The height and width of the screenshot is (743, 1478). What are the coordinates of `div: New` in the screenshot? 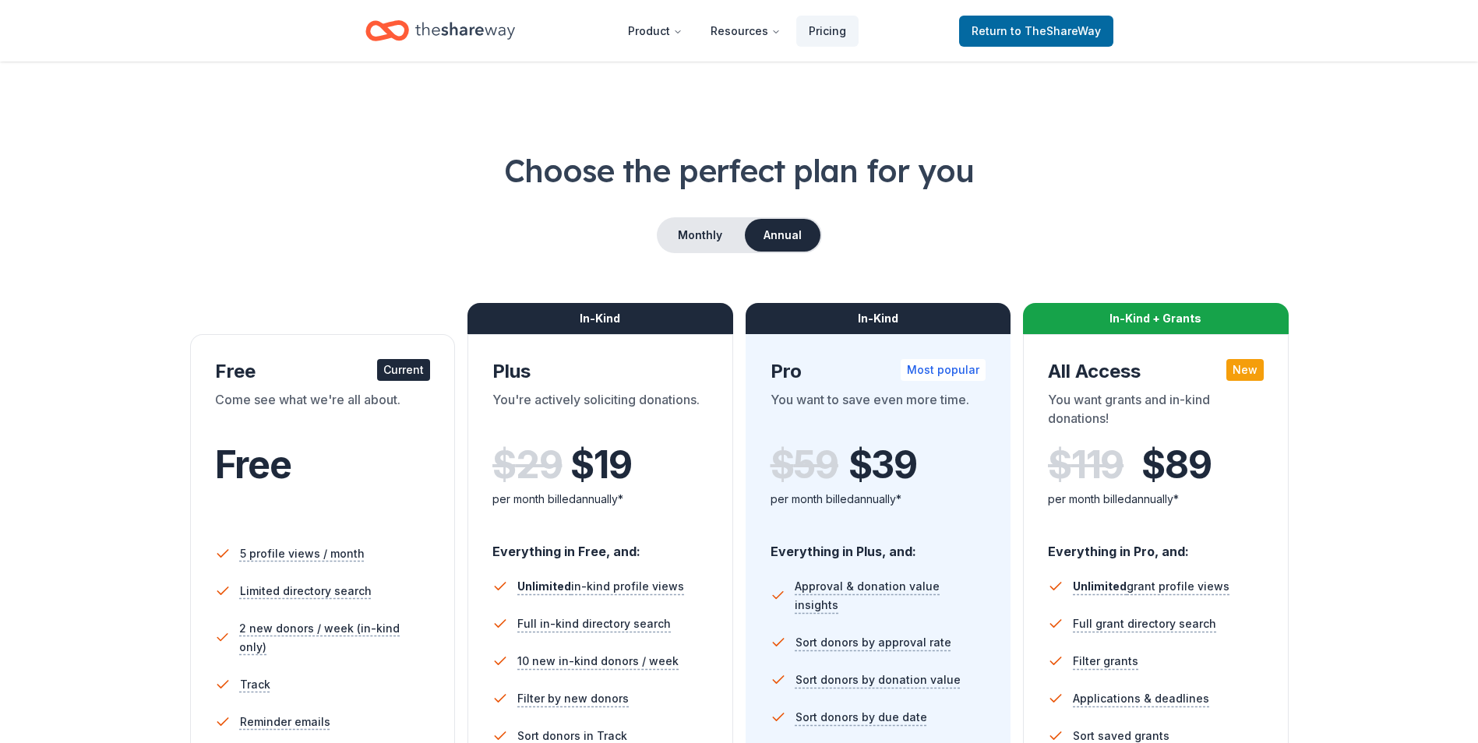 It's located at (1245, 370).